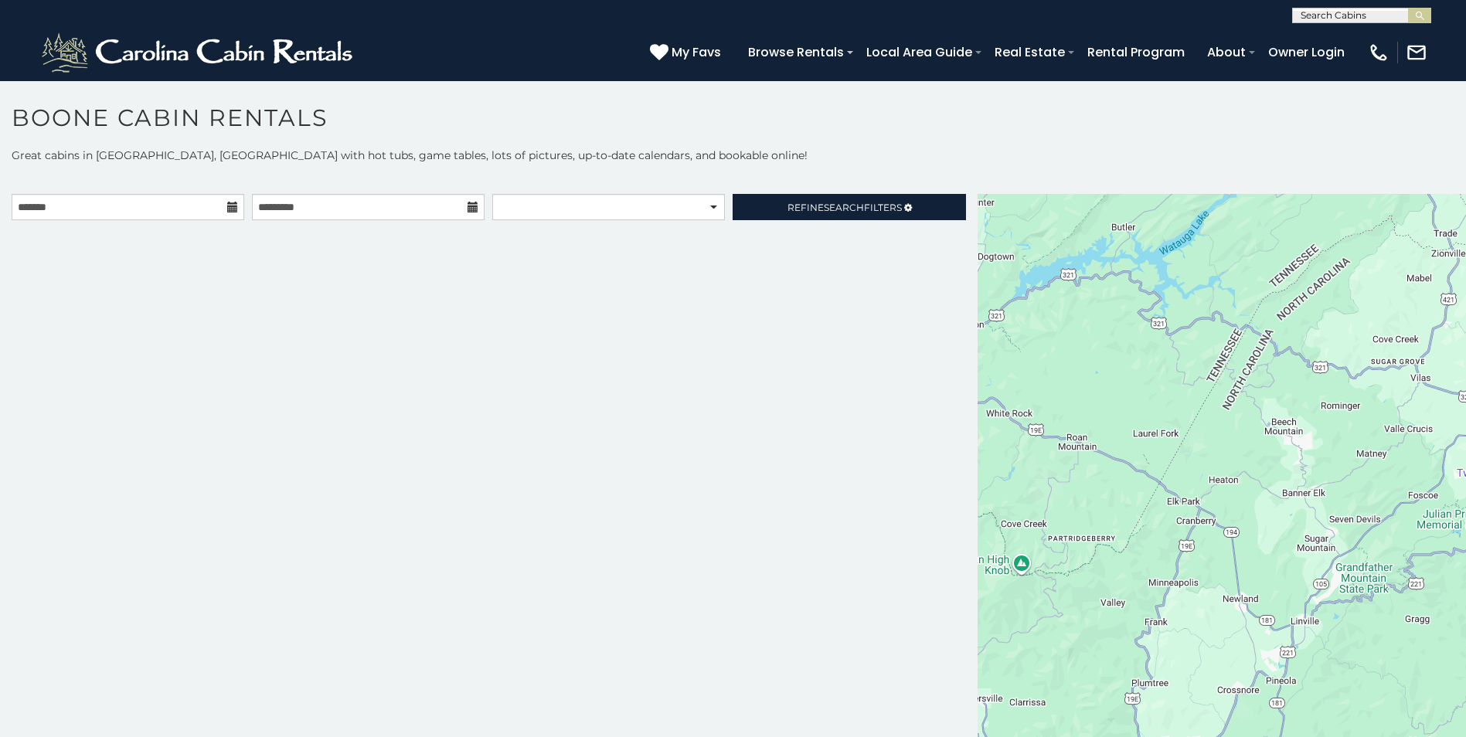 Image resolution: width=1466 pixels, height=737 pixels. What do you see at coordinates (1306, 52) in the screenshot?
I see `a: Owner Login` at bounding box center [1306, 52].